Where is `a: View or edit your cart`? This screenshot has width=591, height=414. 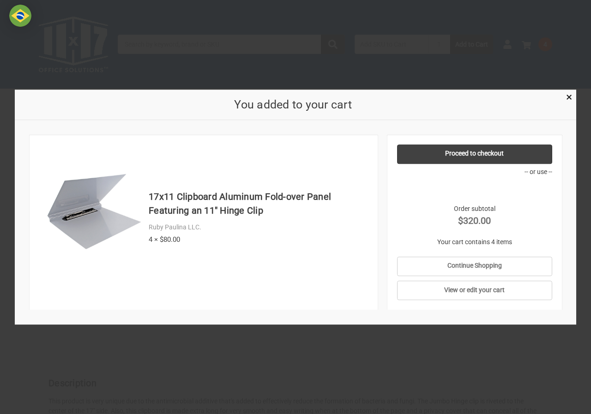 a: View or edit your cart is located at coordinates (474, 291).